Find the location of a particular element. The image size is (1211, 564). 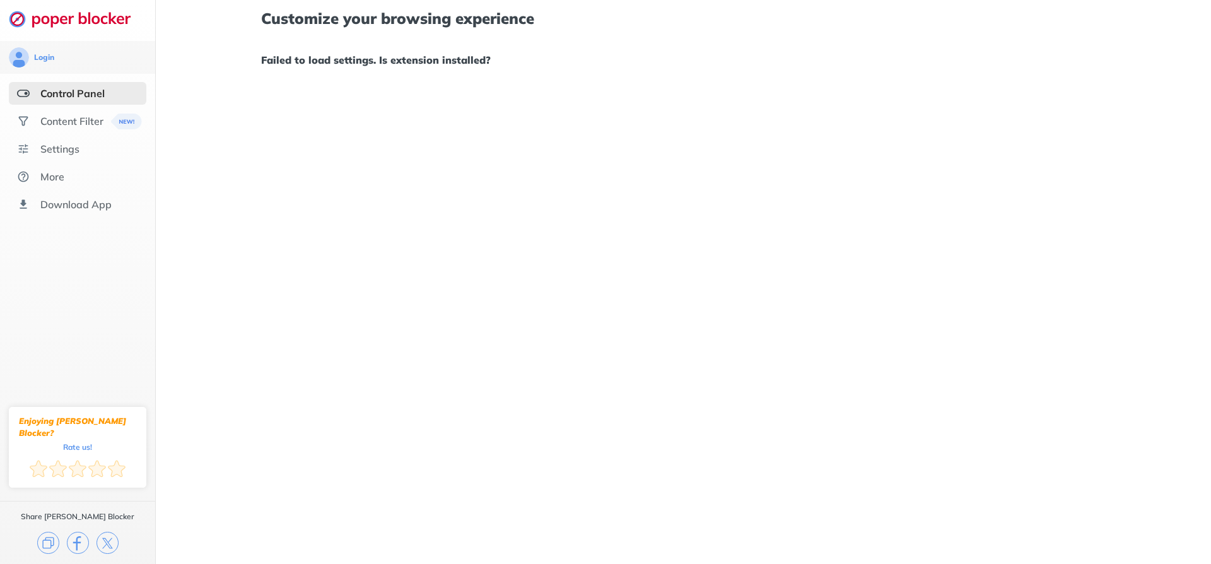

img: social.svg is located at coordinates (23, 121).